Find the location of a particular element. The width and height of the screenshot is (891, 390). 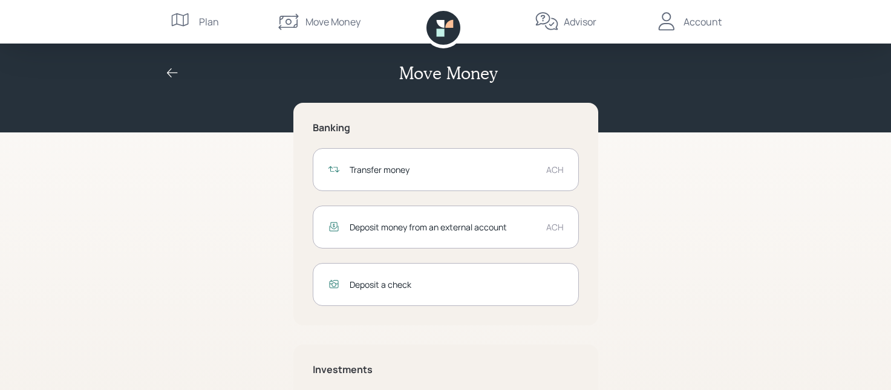

h5: Investments is located at coordinates (446, 369).